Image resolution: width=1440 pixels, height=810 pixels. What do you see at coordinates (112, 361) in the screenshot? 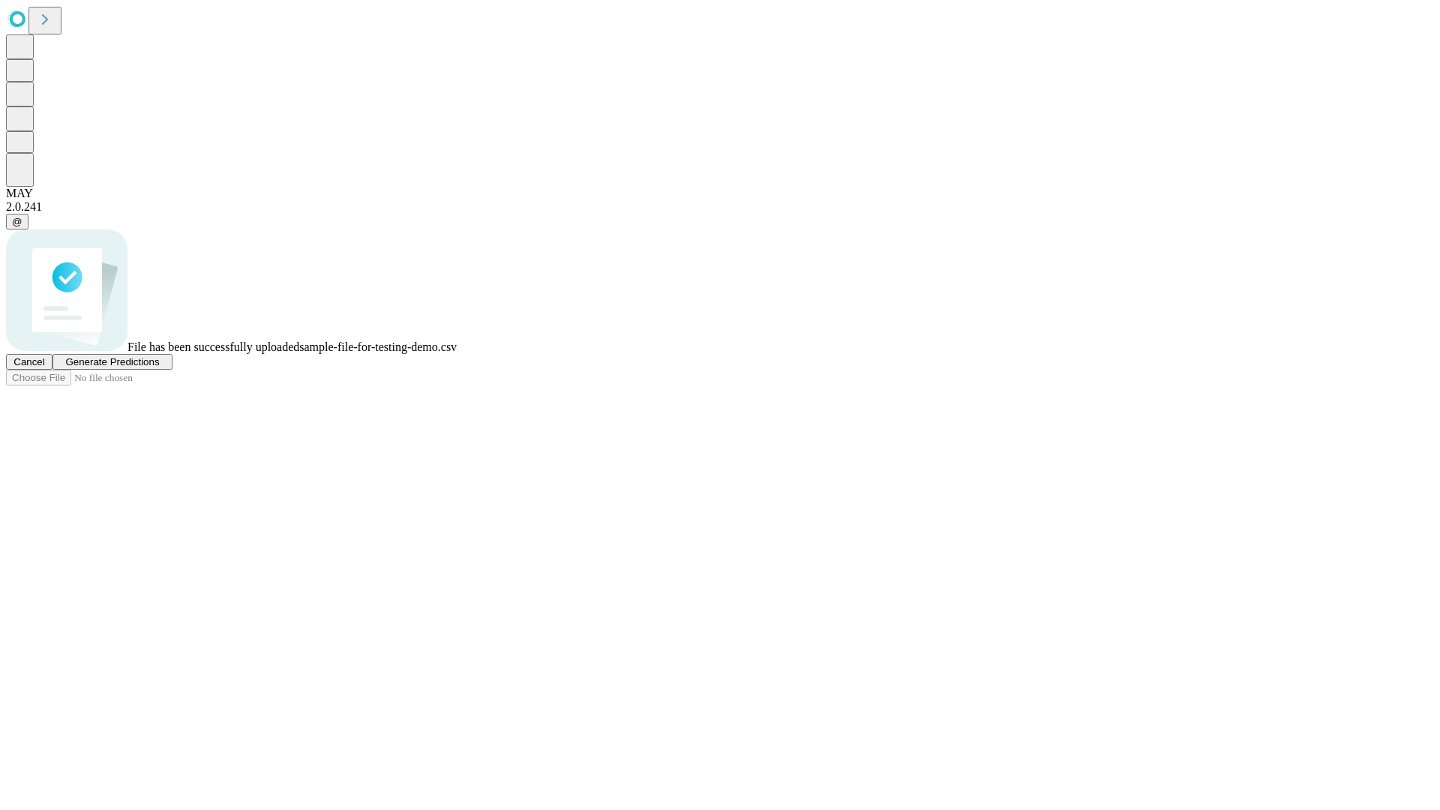
I see `button: Generate Predictions` at bounding box center [112, 361].